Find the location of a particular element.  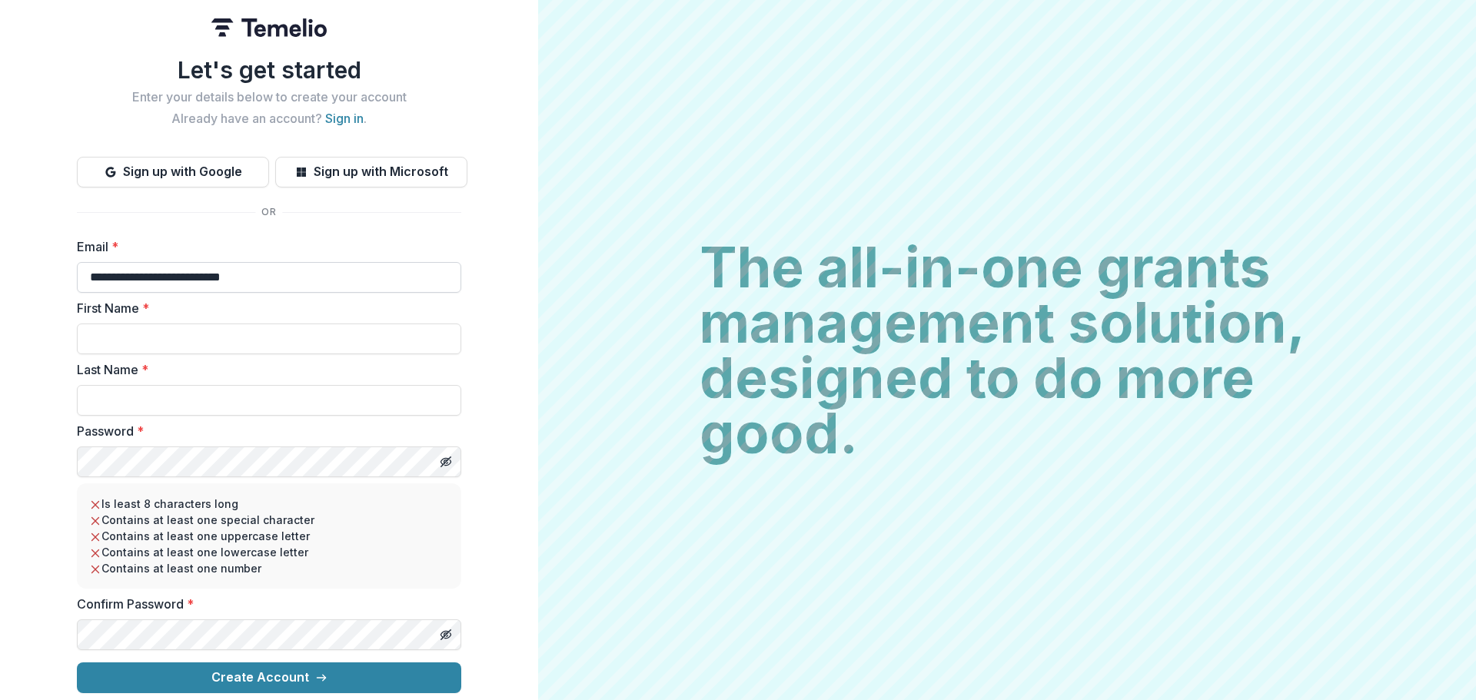

button: Sign up with Google is located at coordinates (173, 172).